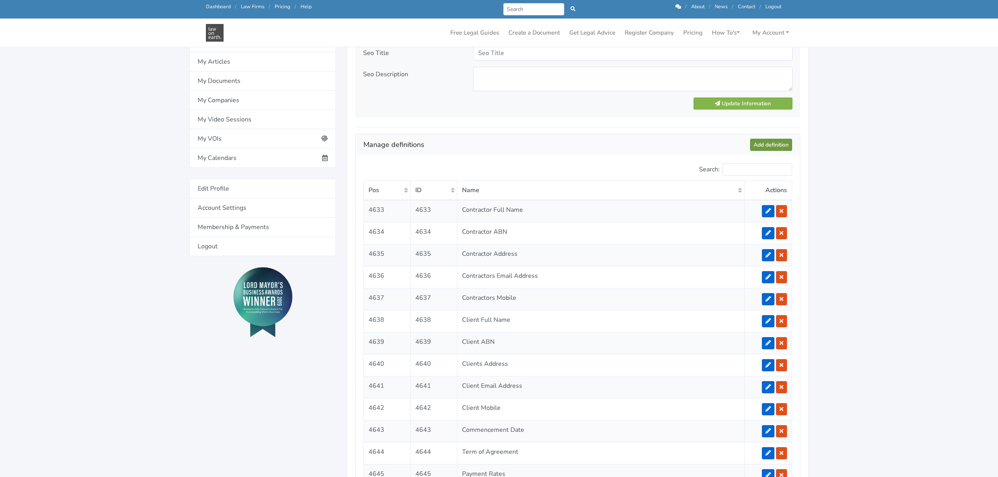  Describe the element at coordinates (475, 33) in the screenshot. I see `a: Free Legal Guides` at that location.